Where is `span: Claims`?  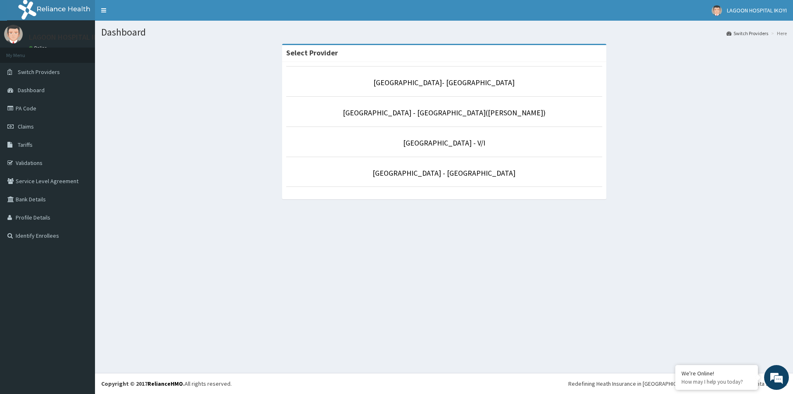 span: Claims is located at coordinates (26, 126).